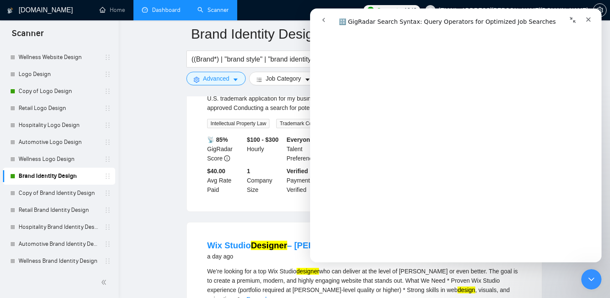 The width and height of the screenshot is (610, 298). I want to click on img: upwork-logo.png, so click(371, 10).